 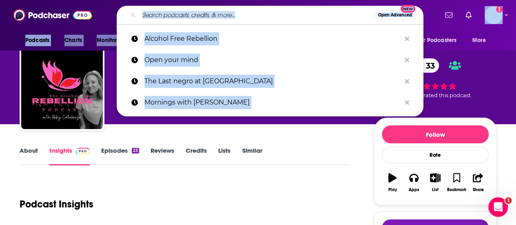 What do you see at coordinates (395, 15) in the screenshot?
I see `span: Open Advanced` at bounding box center [395, 15].